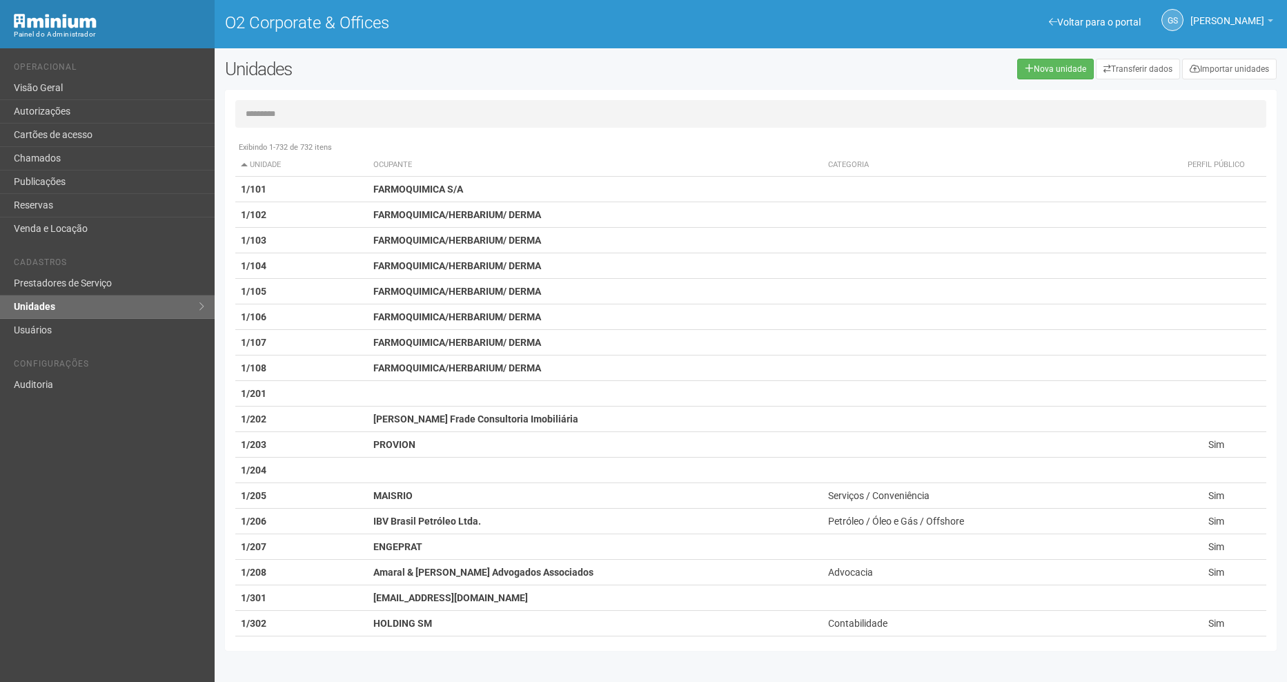  Describe the element at coordinates (1172, 20) in the screenshot. I see `a: GS` at that location.